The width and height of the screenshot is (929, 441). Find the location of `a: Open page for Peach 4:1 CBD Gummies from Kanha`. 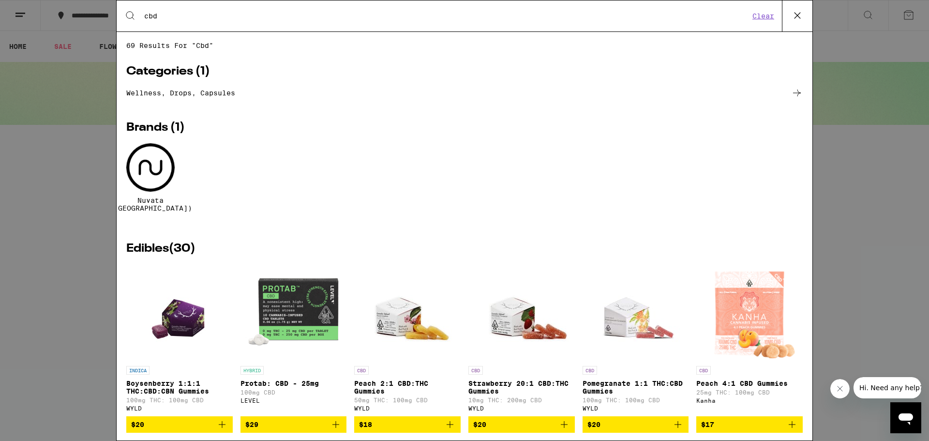

a: Open page for Peach 4:1 CBD Gummies from Kanha is located at coordinates (749, 340).